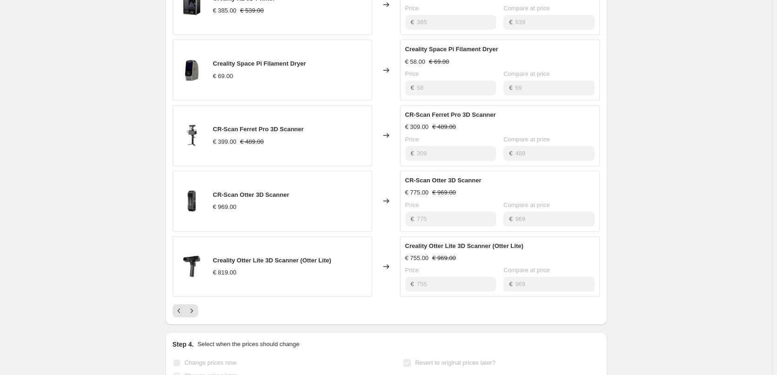 The width and height of the screenshot is (777, 375). What do you see at coordinates (192, 267) in the screenshot?
I see `img: 5_d162ed21-8e0f-49c2-ad82-cf5ddd21e2bc_80x.png` at bounding box center [192, 267].